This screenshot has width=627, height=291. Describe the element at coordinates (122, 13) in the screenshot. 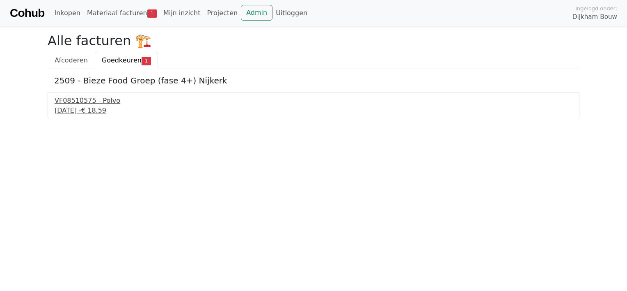

I see `a: Materiaal facturen1` at that location.